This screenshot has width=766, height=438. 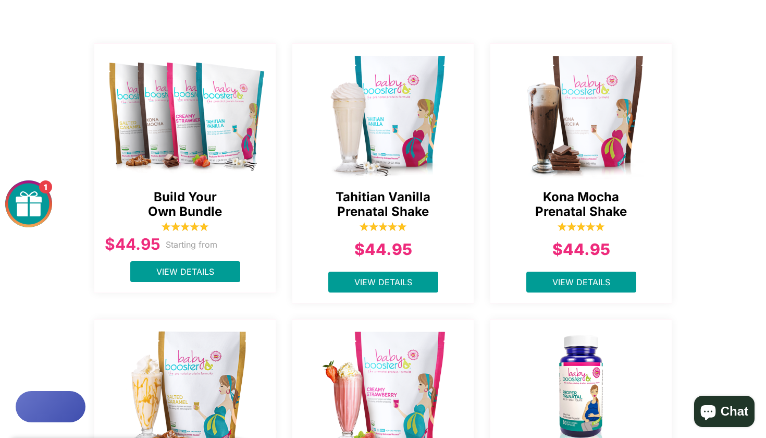 What do you see at coordinates (45, 187) in the screenshot?
I see `div: 1` at bounding box center [45, 187].